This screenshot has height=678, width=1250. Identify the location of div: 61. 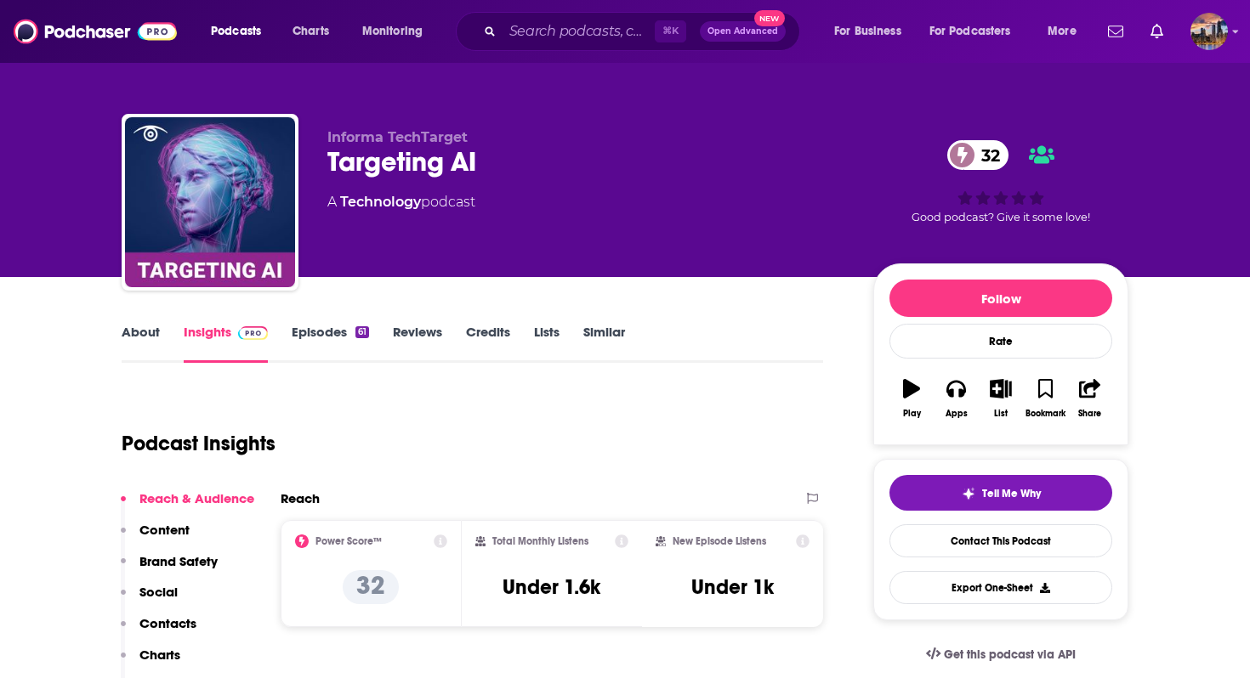
(362, 332).